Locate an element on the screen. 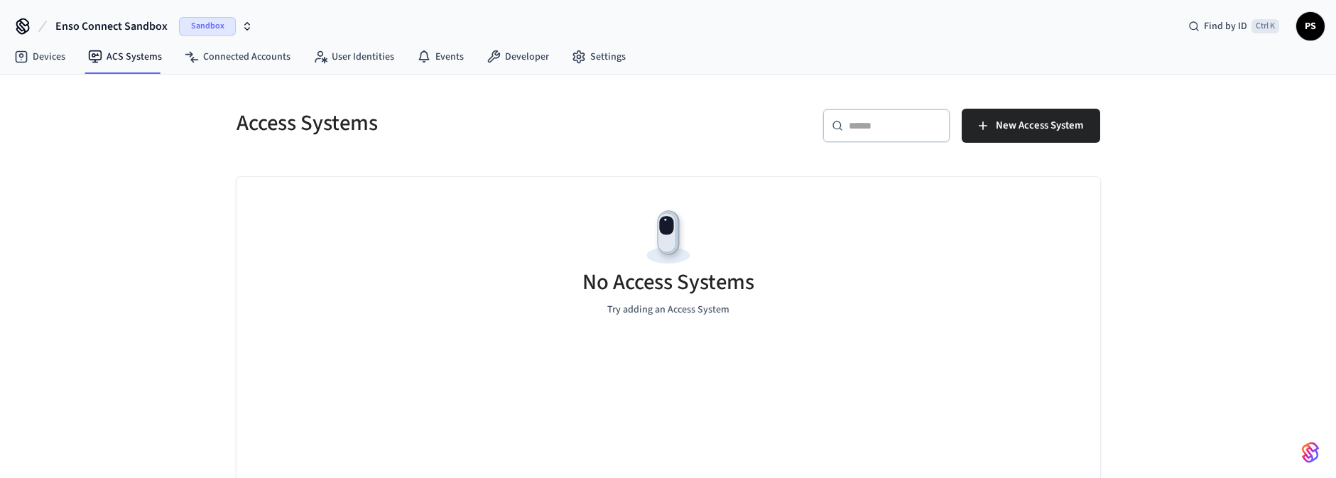 The width and height of the screenshot is (1336, 478). h5: No Access Systems is located at coordinates (668, 282).